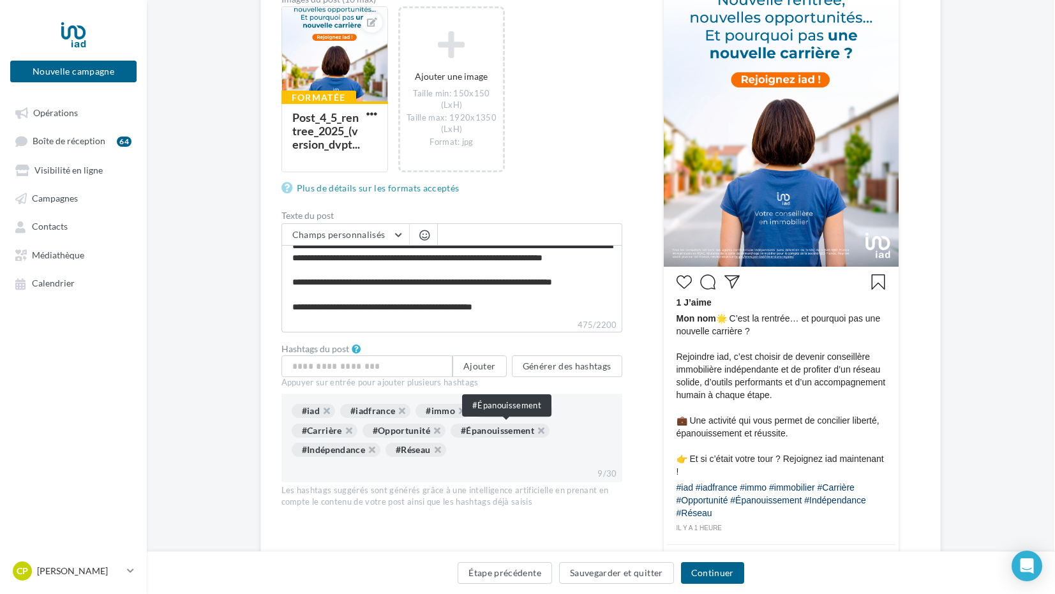 The image size is (1055, 594). I want to click on svg: Enregistrer, so click(878, 282).